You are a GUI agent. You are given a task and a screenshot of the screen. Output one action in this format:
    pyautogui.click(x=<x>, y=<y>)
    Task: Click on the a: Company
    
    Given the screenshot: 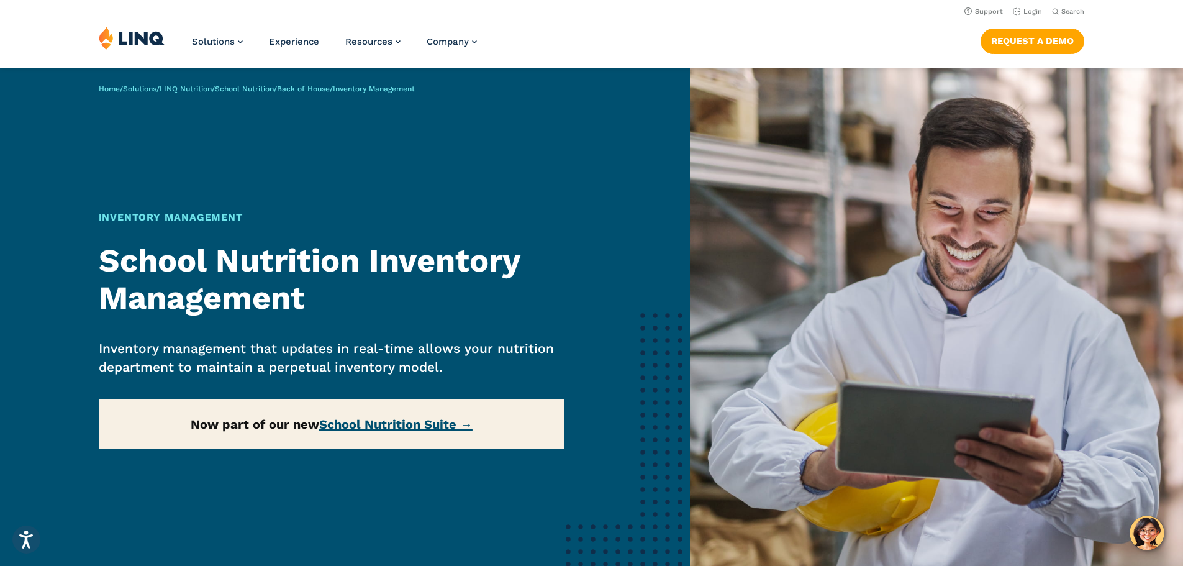 What is the action you would take?
    pyautogui.click(x=452, y=42)
    